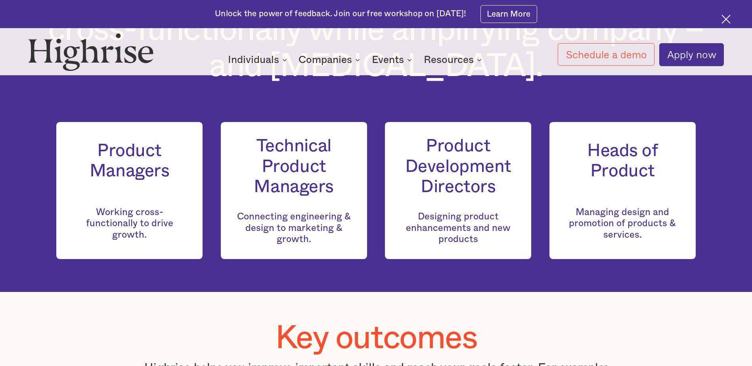 The height and width of the screenshot is (366, 752). I want to click on h3: Product Development Directors, so click(458, 166).